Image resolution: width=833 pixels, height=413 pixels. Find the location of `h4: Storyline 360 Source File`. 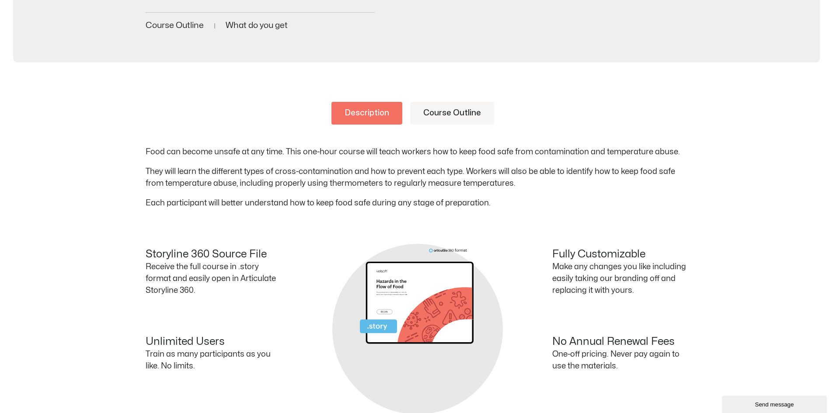

h4: Storyline 360 Source File is located at coordinates (213, 254).